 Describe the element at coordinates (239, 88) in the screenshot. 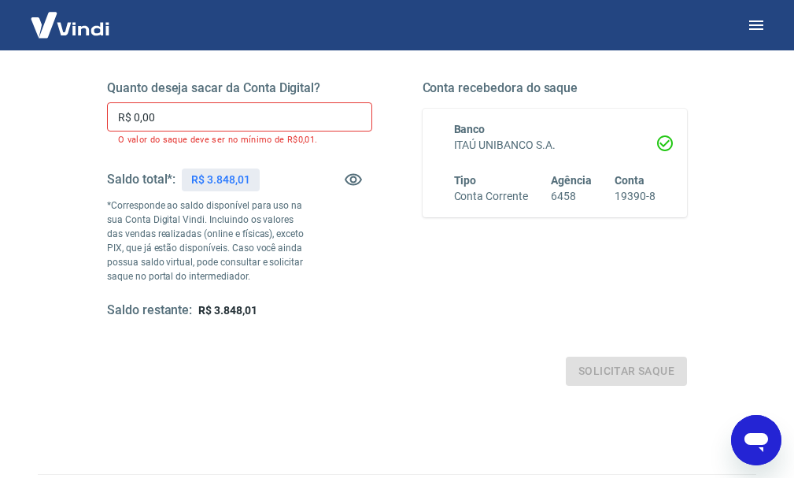

I see `h5: Quanto deseja sacar da Conta Digital?` at that location.